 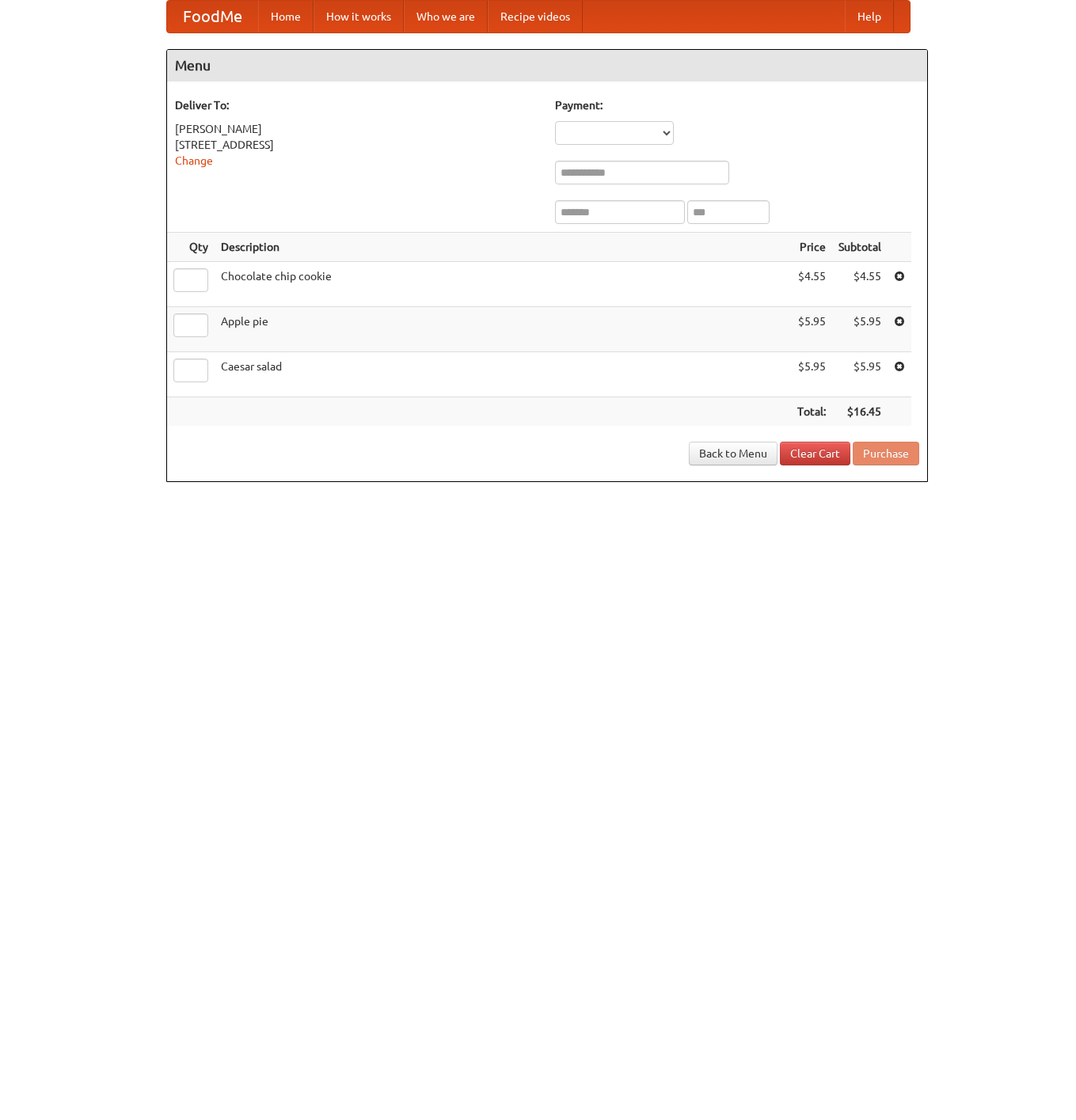 I want to click on a: Change, so click(x=194, y=161).